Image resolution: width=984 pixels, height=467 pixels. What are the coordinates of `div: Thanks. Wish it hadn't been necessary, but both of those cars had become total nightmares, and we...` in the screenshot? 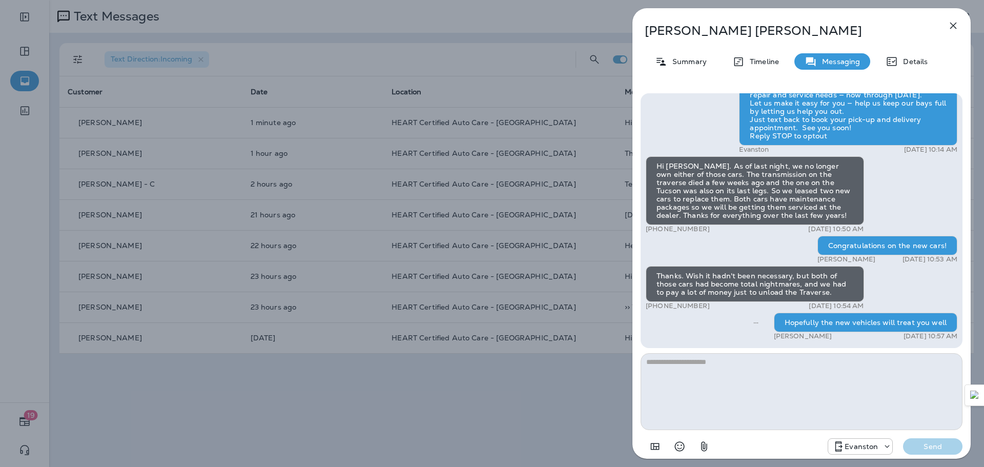 It's located at (755, 284).